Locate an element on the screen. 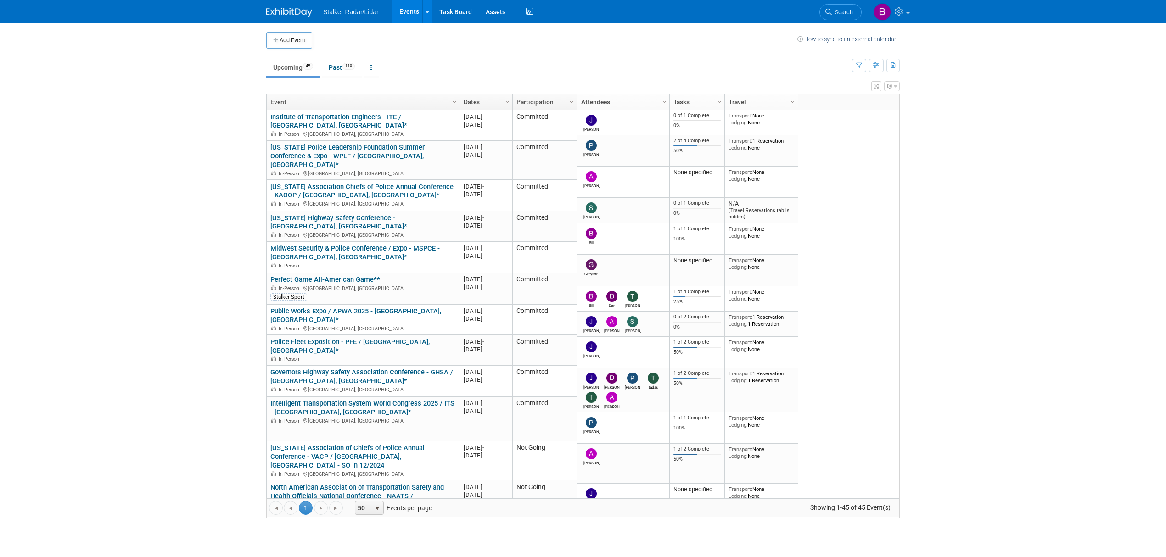 The image size is (1166, 557). img: Thomas Kenia is located at coordinates (633, 297).